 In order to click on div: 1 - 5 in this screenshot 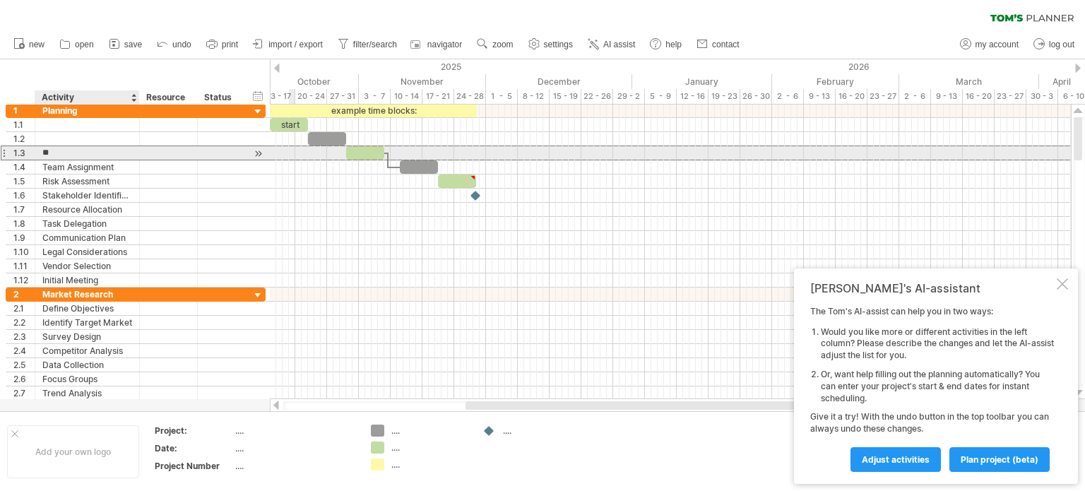, I will do `click(502, 96)`.